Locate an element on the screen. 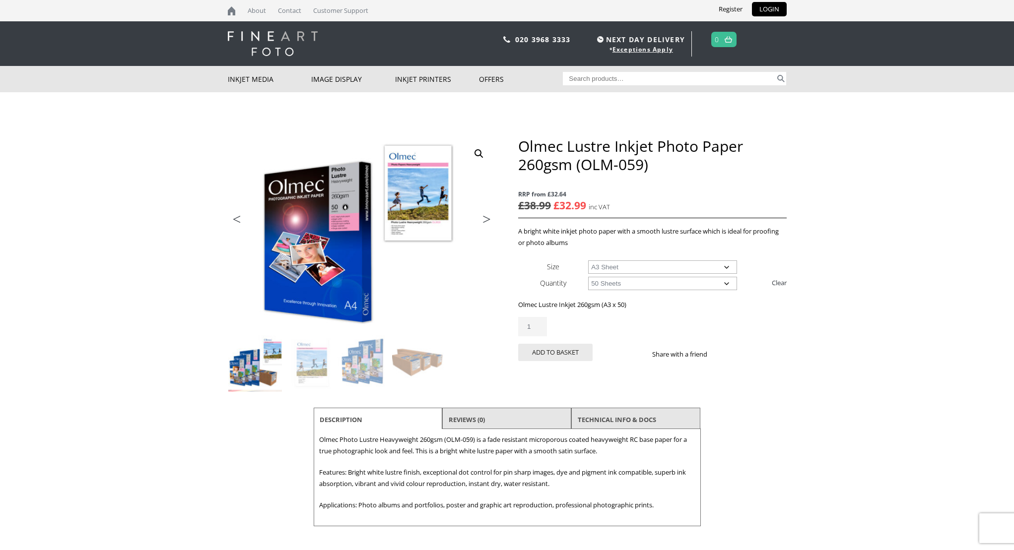  p: Applications: Photo albums and portfolios, poster and graphic art reproduction, professional phot... is located at coordinates (507, 505).